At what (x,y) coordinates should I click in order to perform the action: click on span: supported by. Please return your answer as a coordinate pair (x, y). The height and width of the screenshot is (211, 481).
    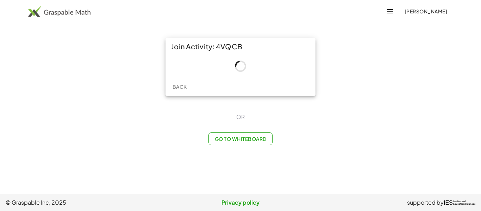
    Looking at the image, I should click on (425, 202).